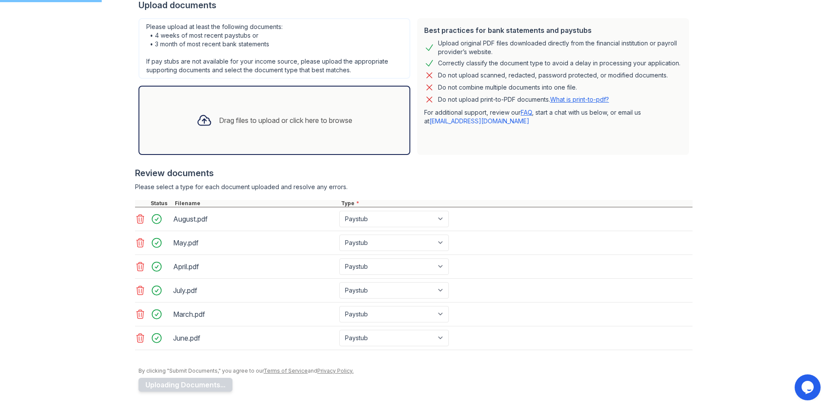 The width and height of the screenshot is (831, 409). Describe the element at coordinates (526, 112) in the screenshot. I see `a: FAQ` at that location.